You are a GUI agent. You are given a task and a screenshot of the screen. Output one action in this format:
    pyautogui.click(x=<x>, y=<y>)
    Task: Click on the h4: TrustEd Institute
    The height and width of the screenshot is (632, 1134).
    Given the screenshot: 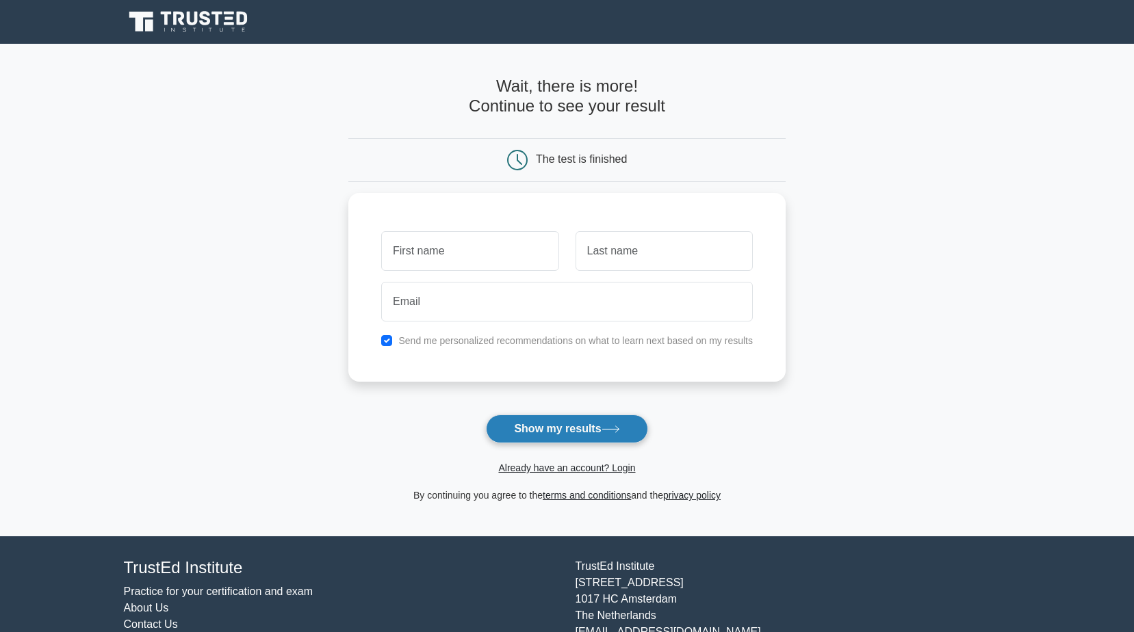 What is the action you would take?
    pyautogui.click(x=341, y=568)
    